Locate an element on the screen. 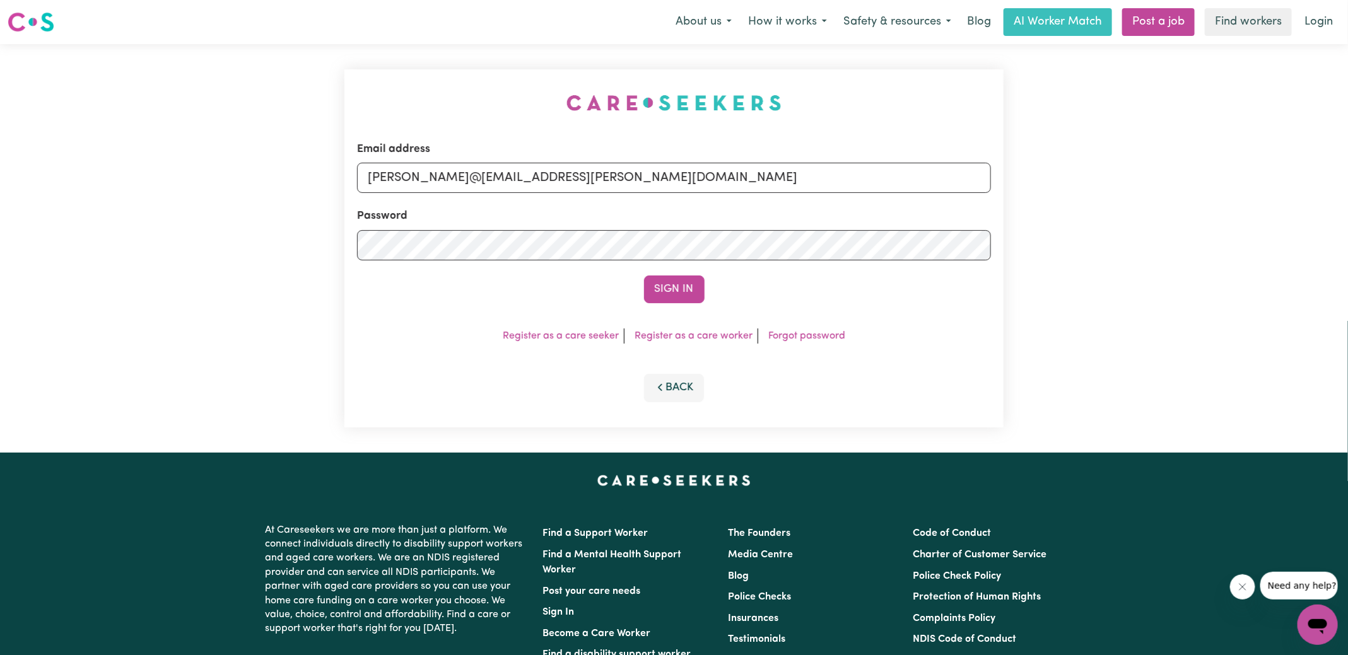  a: Testimonials is located at coordinates (756, 639).